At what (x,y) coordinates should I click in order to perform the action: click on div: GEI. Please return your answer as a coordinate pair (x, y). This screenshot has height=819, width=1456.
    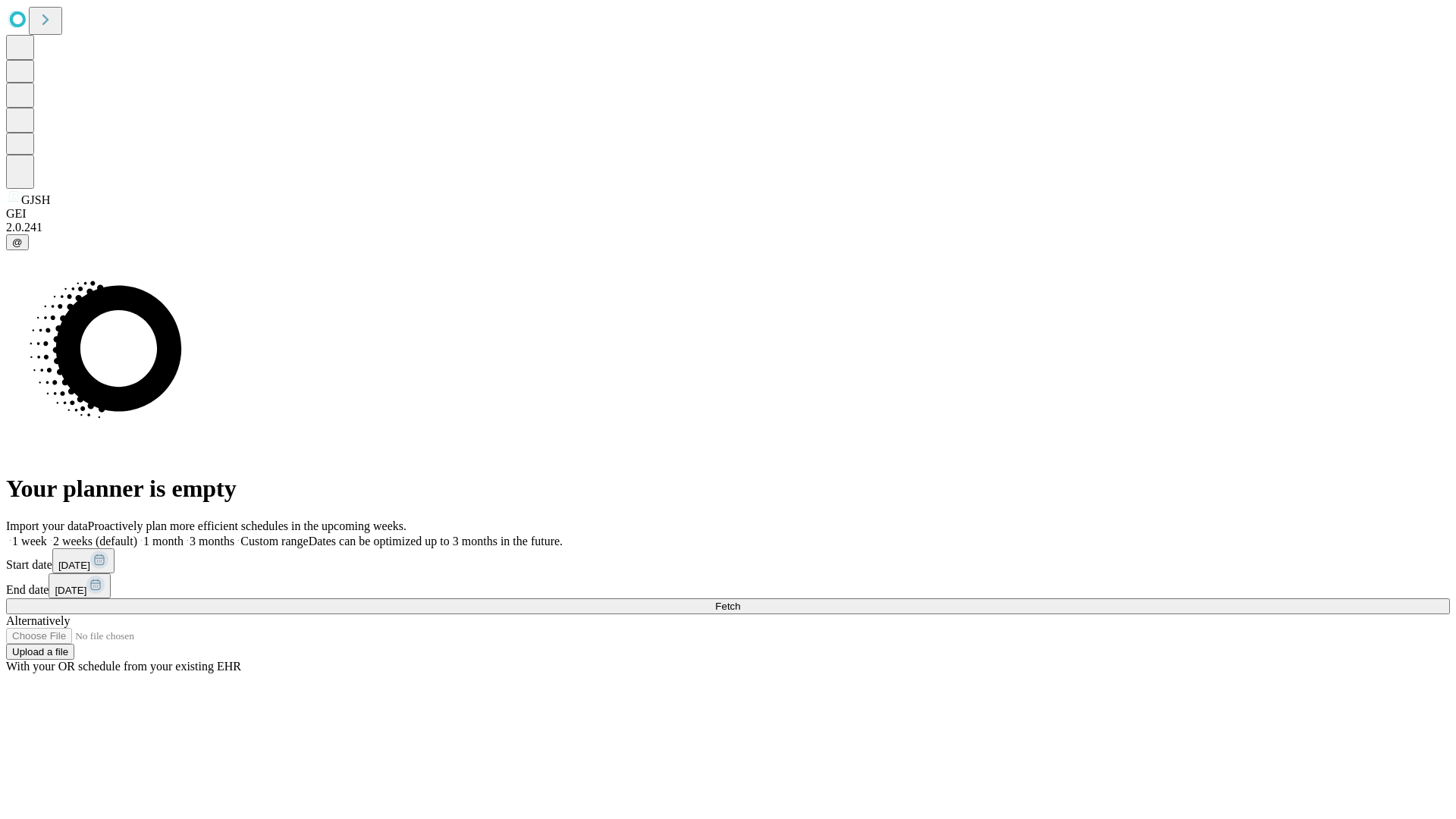
    Looking at the image, I should click on (728, 213).